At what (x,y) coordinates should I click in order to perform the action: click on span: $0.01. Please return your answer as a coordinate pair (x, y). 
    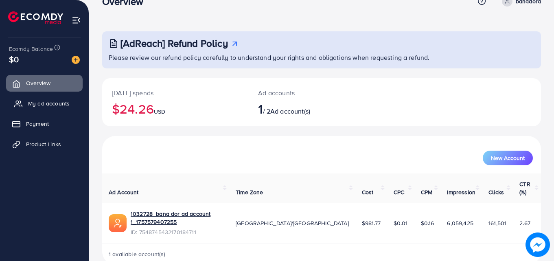
    Looking at the image, I should click on (400, 223).